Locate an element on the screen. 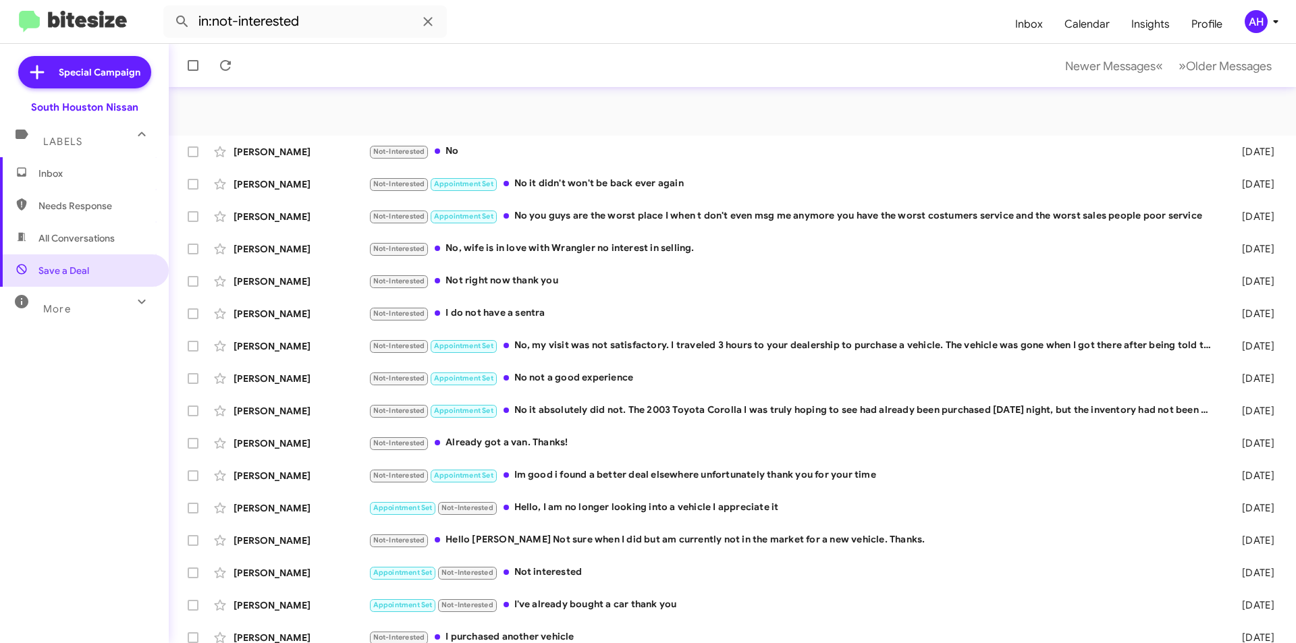 The image size is (1296, 643). span: Insights is located at coordinates (1150, 24).